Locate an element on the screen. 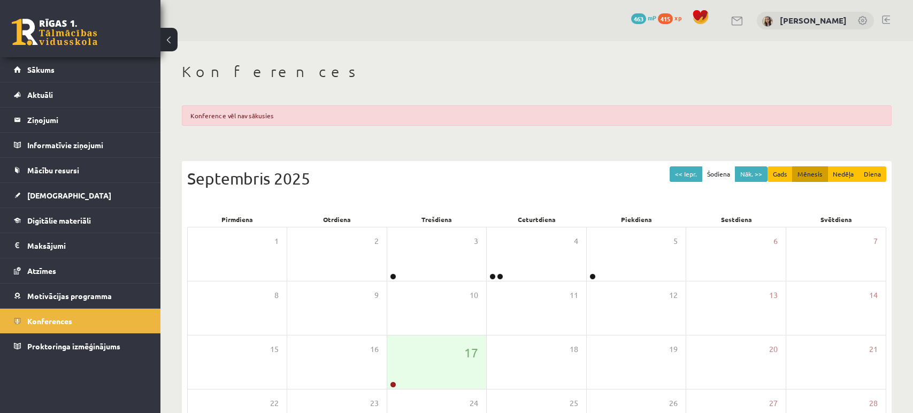 This screenshot has width=913, height=413. span: 6 is located at coordinates (776, 241).